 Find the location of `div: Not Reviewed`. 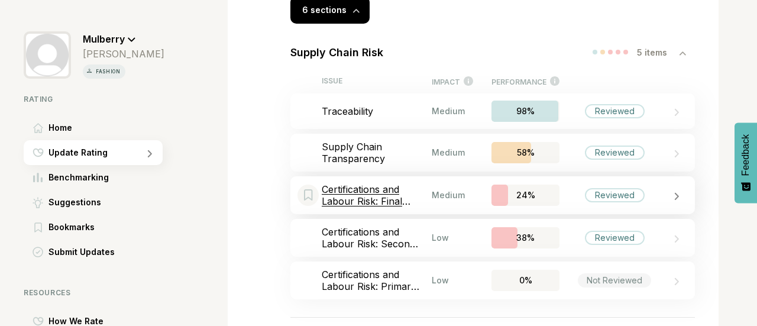

div: Not Reviewed is located at coordinates (614, 280).